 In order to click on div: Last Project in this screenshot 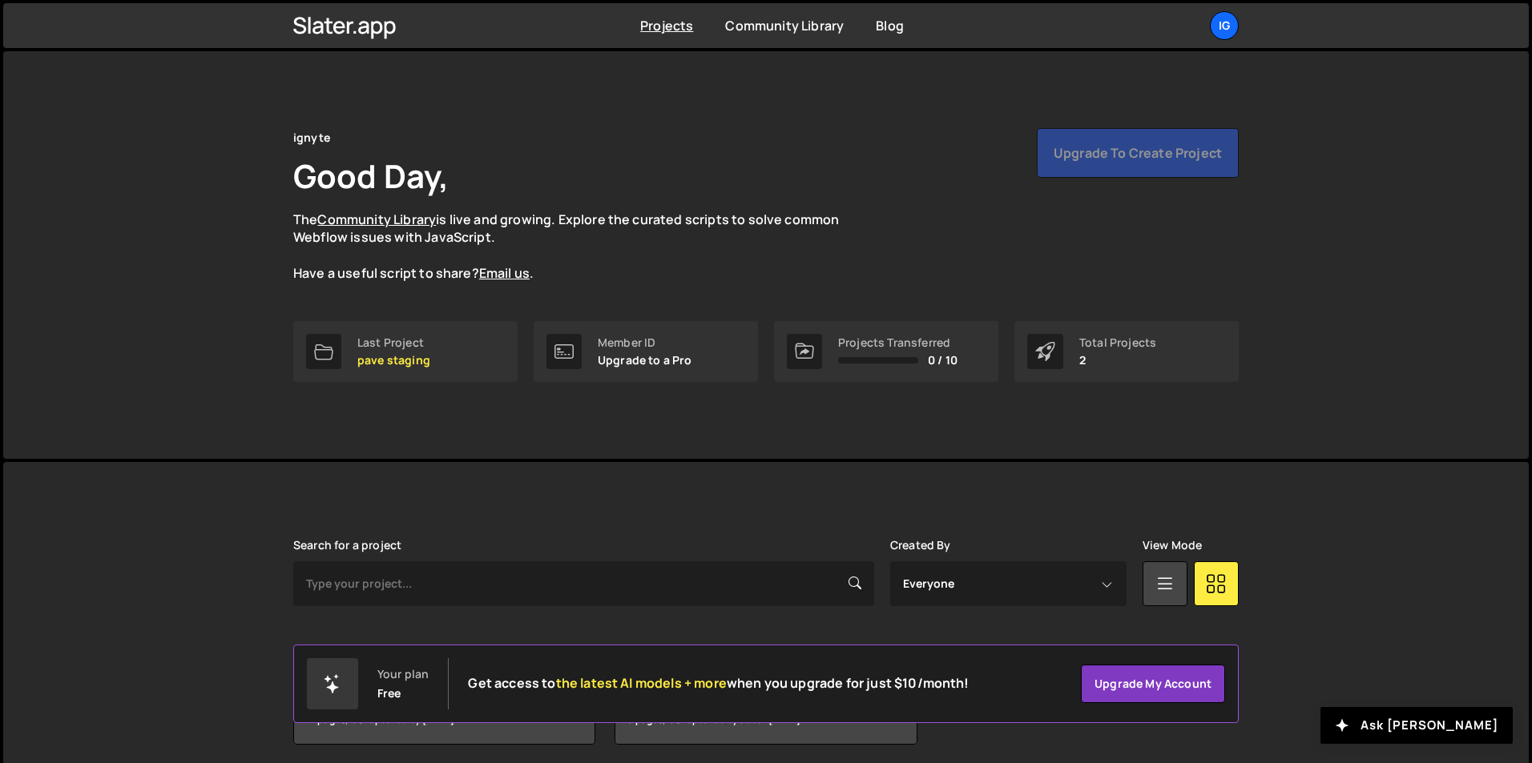, I will do `click(393, 343)`.